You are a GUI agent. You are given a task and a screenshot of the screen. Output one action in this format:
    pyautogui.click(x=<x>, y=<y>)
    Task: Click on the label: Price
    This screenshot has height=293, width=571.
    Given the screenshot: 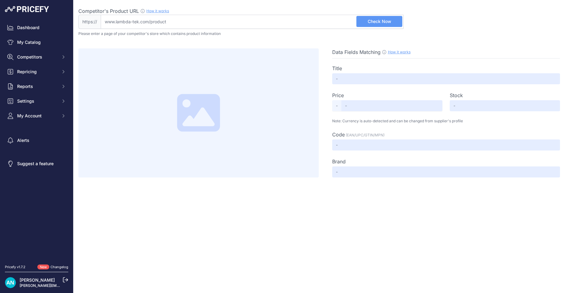 What is the action you would take?
    pyautogui.click(x=338, y=95)
    